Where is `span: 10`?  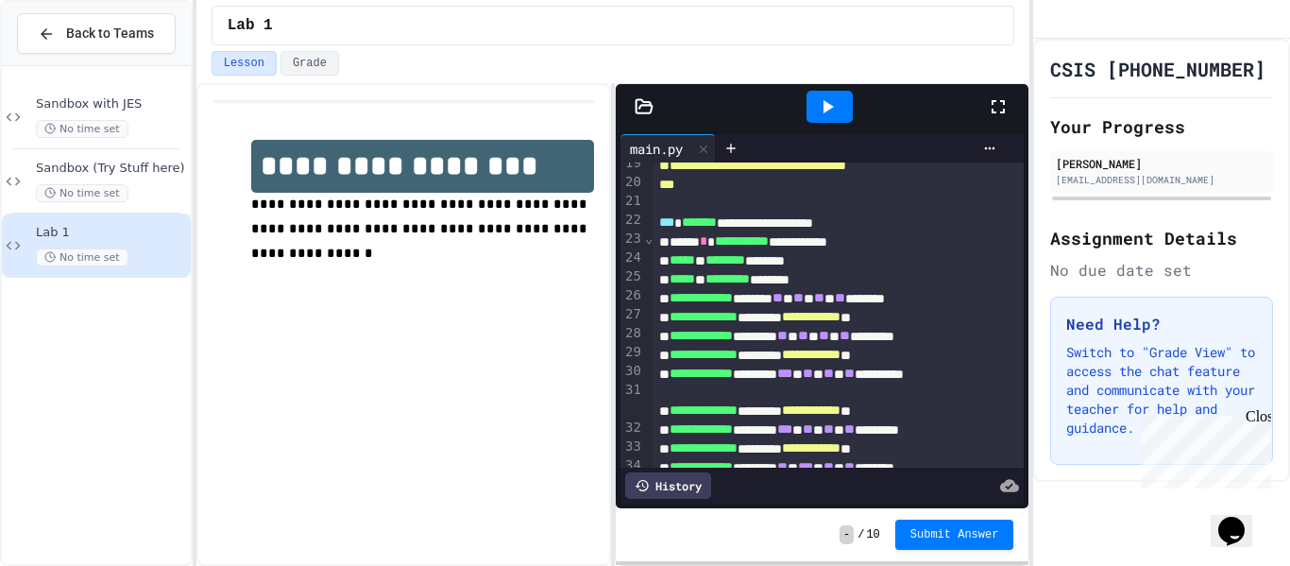 span: 10 is located at coordinates (873, 535).